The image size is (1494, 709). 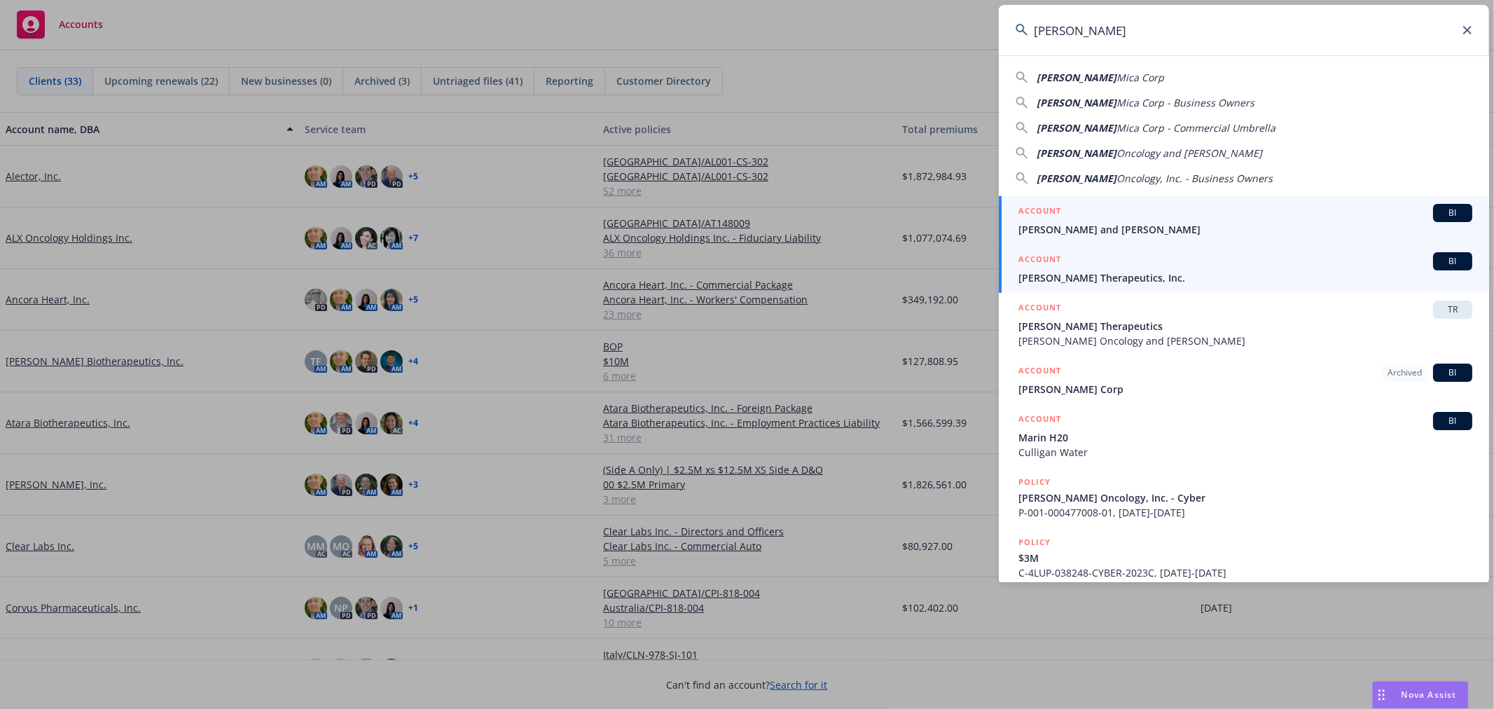 What do you see at coordinates (1246, 437) in the screenshot?
I see `span: Marin H20` at bounding box center [1246, 437].